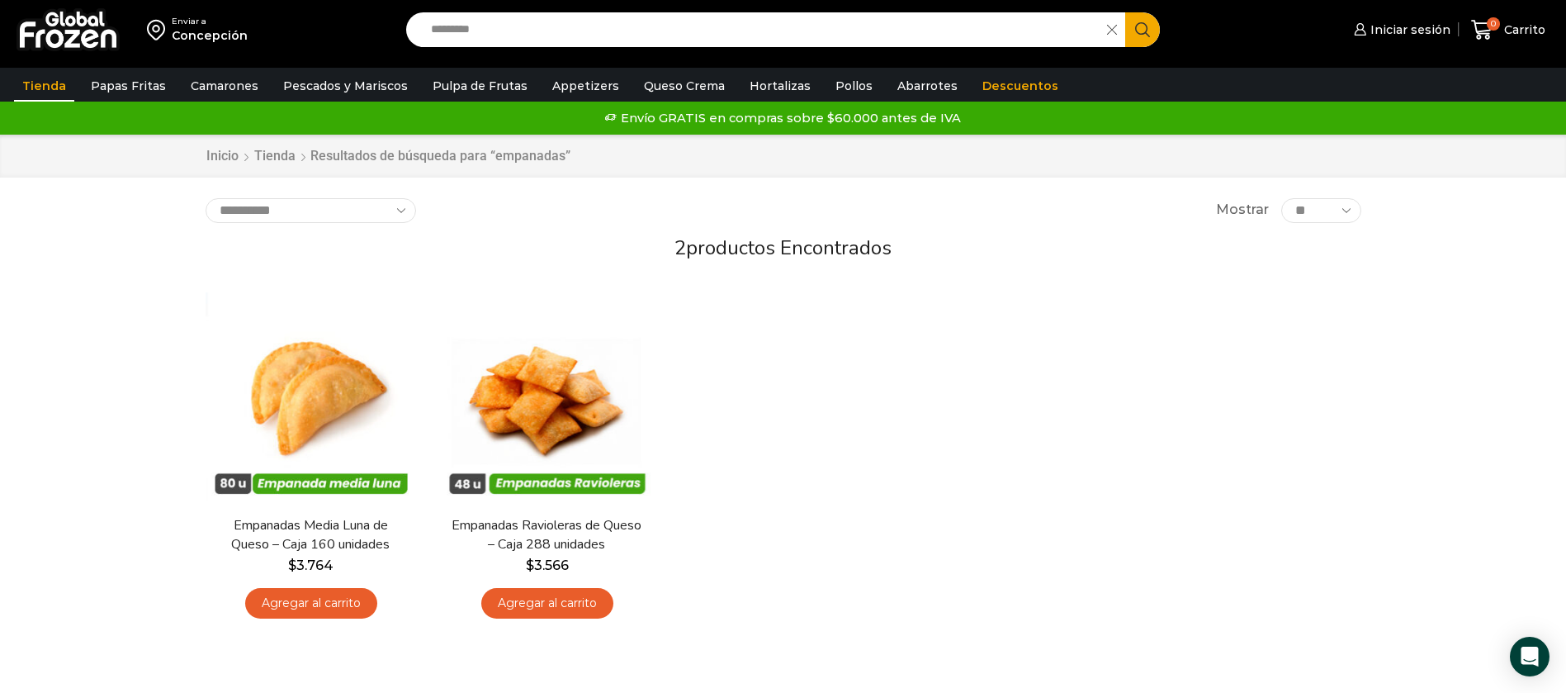 Image resolution: width=1566 pixels, height=693 pixels. Describe the element at coordinates (311, 603) in the screenshot. I see `a: Agregar al carrito: “Empanadas Media Luna de Queso - Caja 160 unidades”` at that location.